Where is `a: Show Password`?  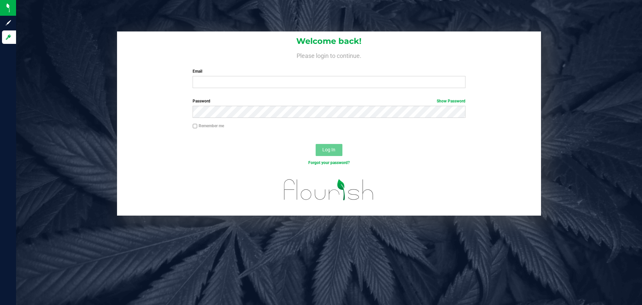 a: Show Password is located at coordinates (451, 101).